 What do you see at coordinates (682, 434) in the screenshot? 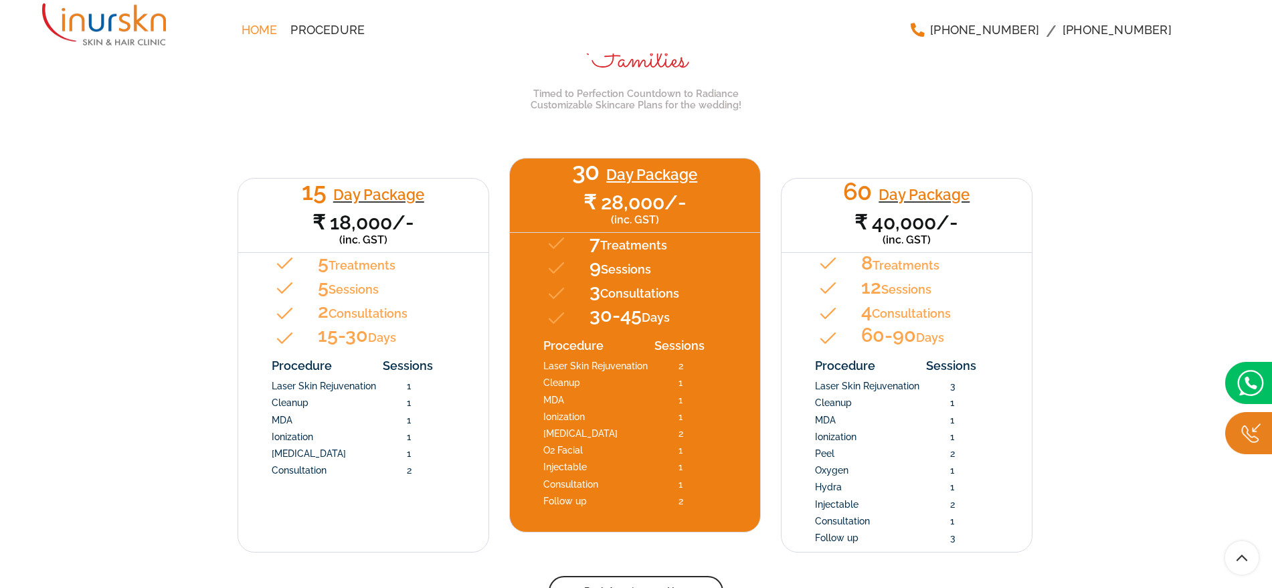
I see `p: 2 1 1 1 2 1 1 1 2` at bounding box center [682, 434].